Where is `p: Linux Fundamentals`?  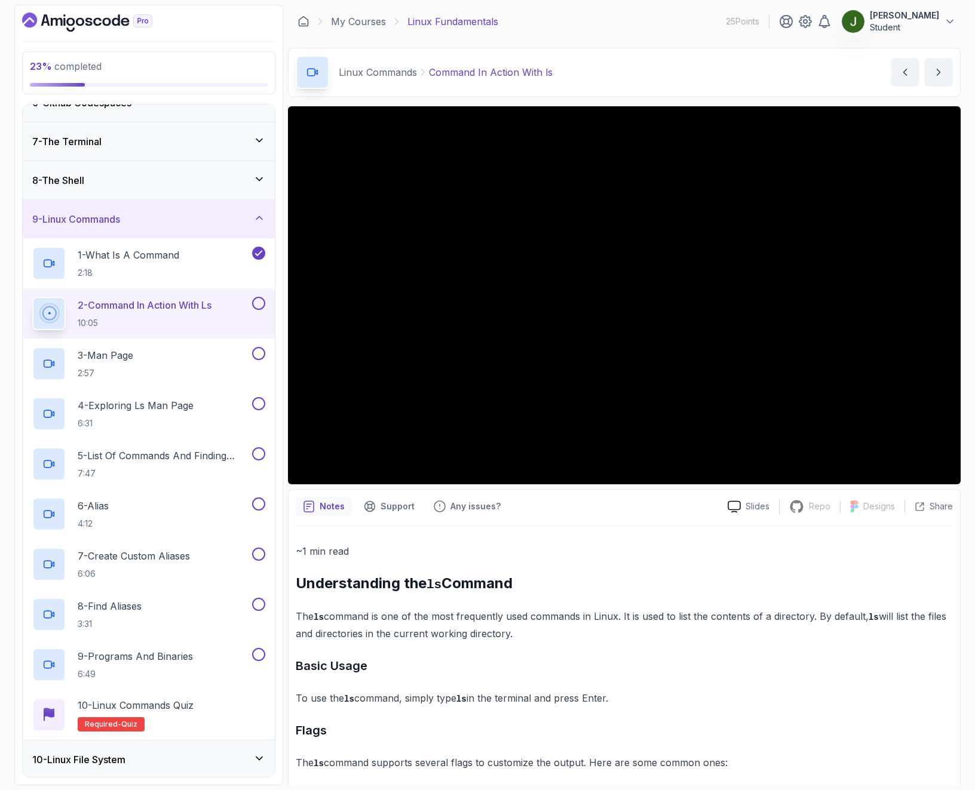
p: Linux Fundamentals is located at coordinates (453, 22).